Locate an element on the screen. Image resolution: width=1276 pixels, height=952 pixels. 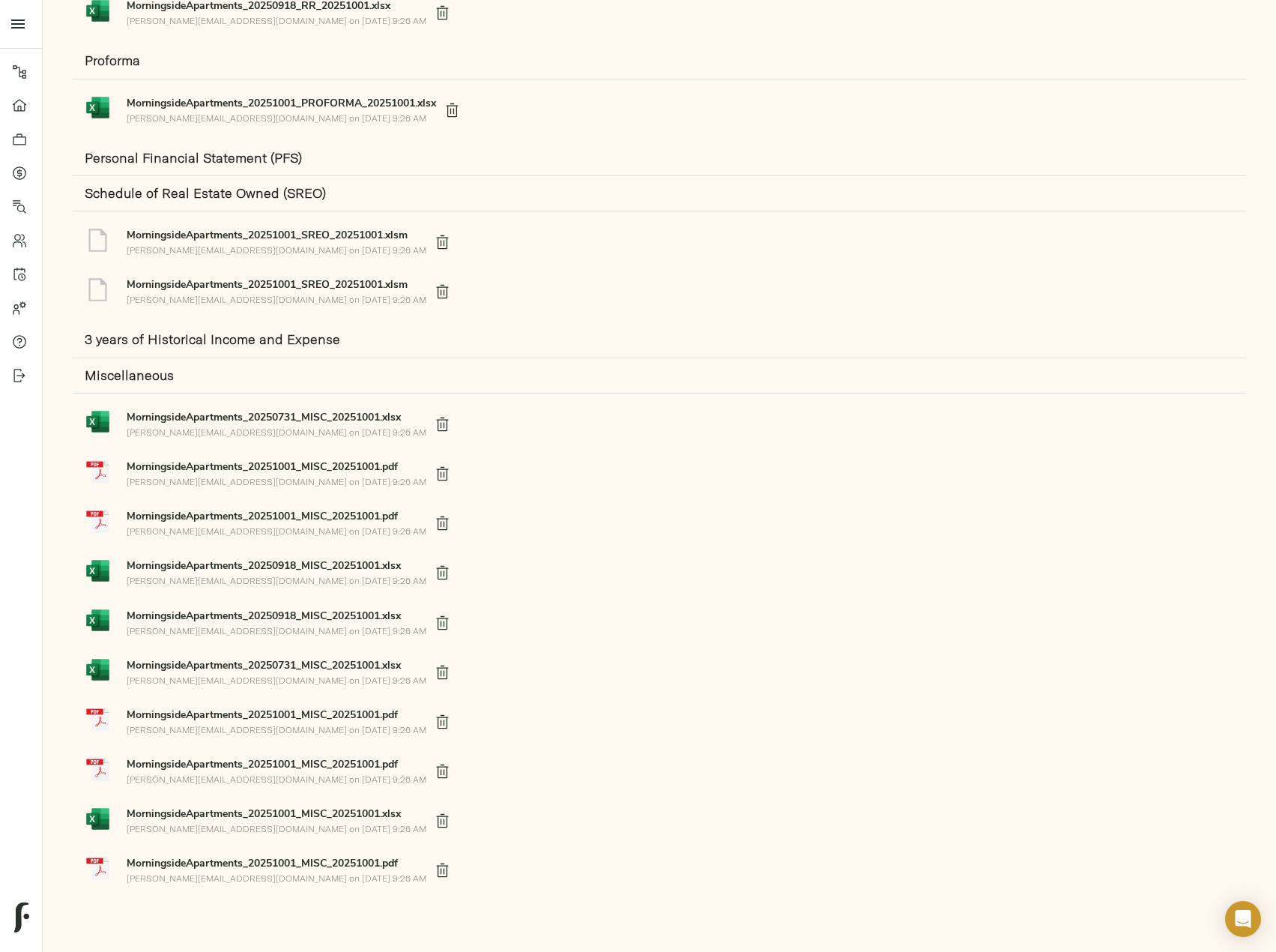
strong: Original File Name: CBRE UW & Loan Summary - MorningSide.xlsx is located at coordinates (264, 814).